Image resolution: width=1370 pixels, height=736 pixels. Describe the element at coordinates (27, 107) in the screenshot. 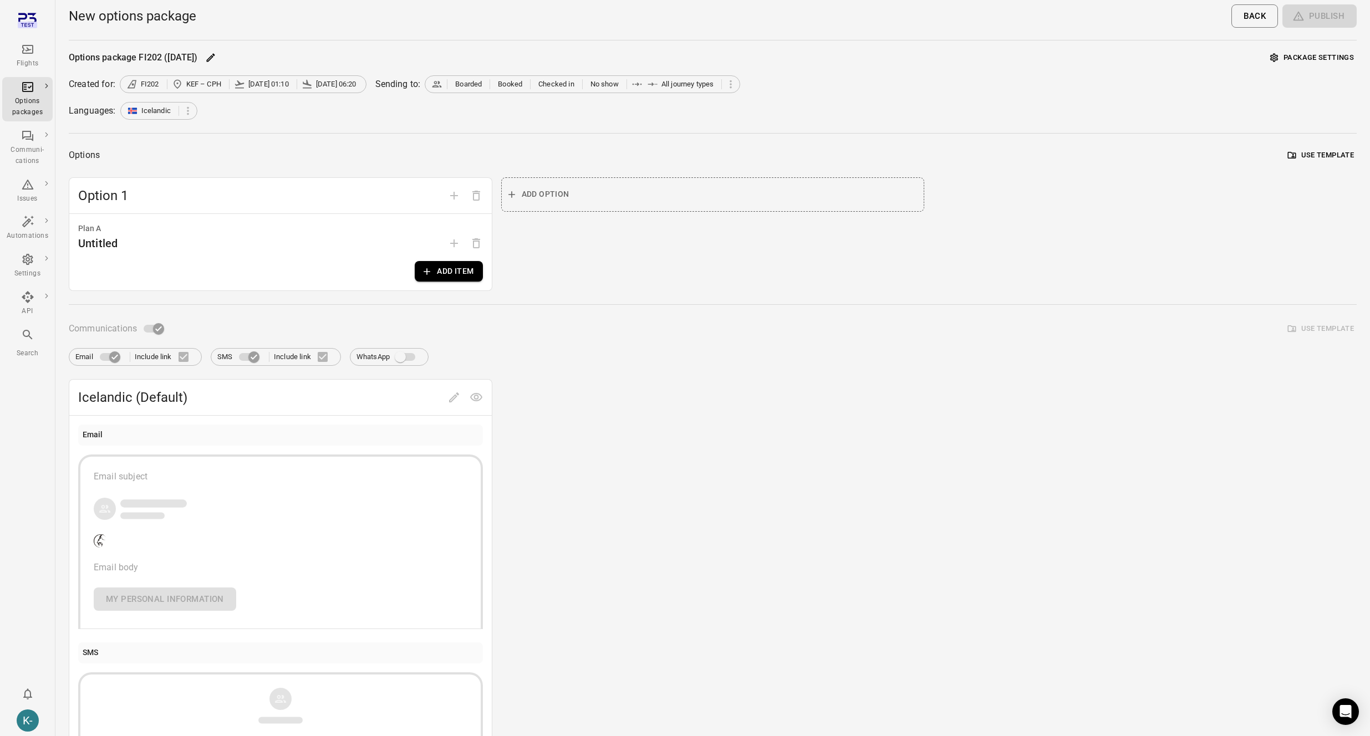

I see `div: Options packages` at that location.